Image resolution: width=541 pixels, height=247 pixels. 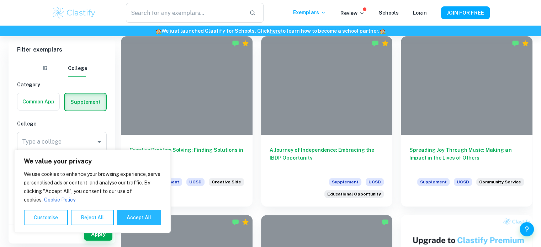 I want to click on p: Exemplars, so click(x=309, y=12).